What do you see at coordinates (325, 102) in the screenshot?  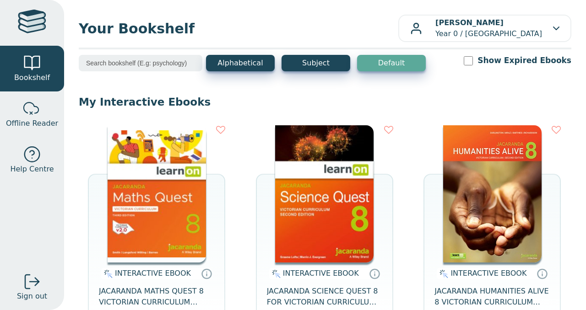 I see `p: My Interactive Ebooks` at bounding box center [325, 102].